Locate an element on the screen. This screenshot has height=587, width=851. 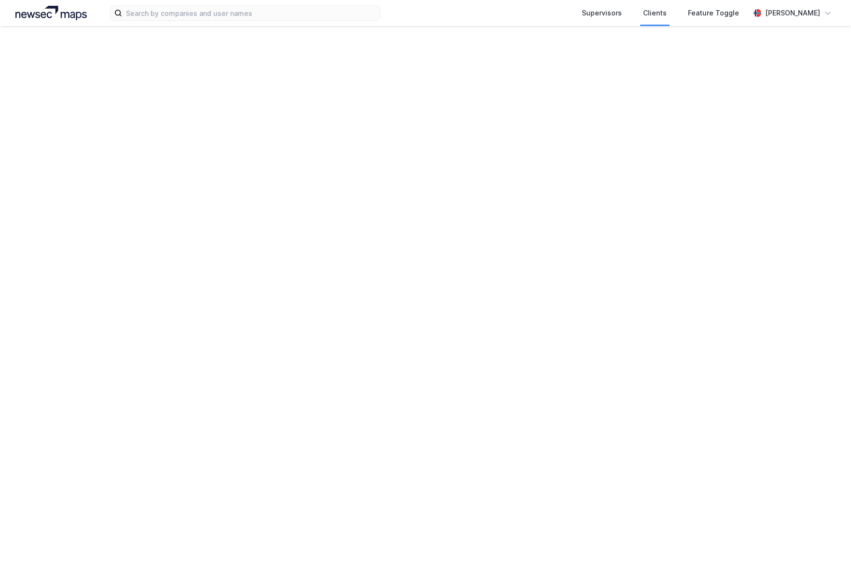
div: Feature Toggle is located at coordinates (714, 13).